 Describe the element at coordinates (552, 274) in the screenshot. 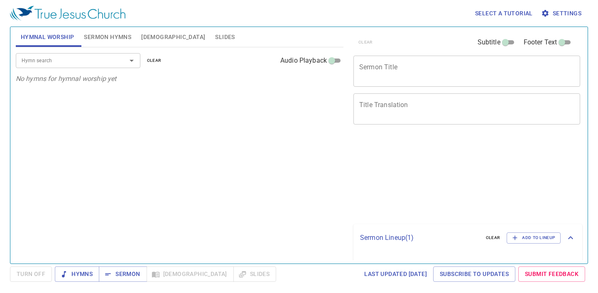

I see `span: Submit Feedback` at that location.